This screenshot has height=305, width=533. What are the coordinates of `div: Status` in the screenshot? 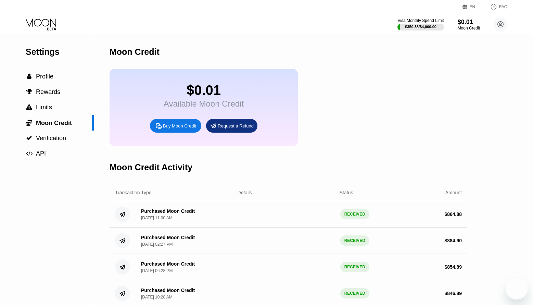 It's located at (346, 192).